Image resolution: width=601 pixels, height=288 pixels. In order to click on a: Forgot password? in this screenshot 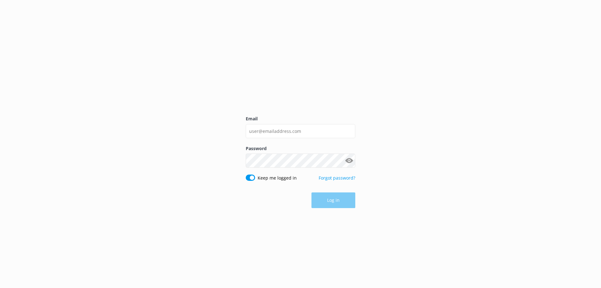, I will do `click(337, 177)`.